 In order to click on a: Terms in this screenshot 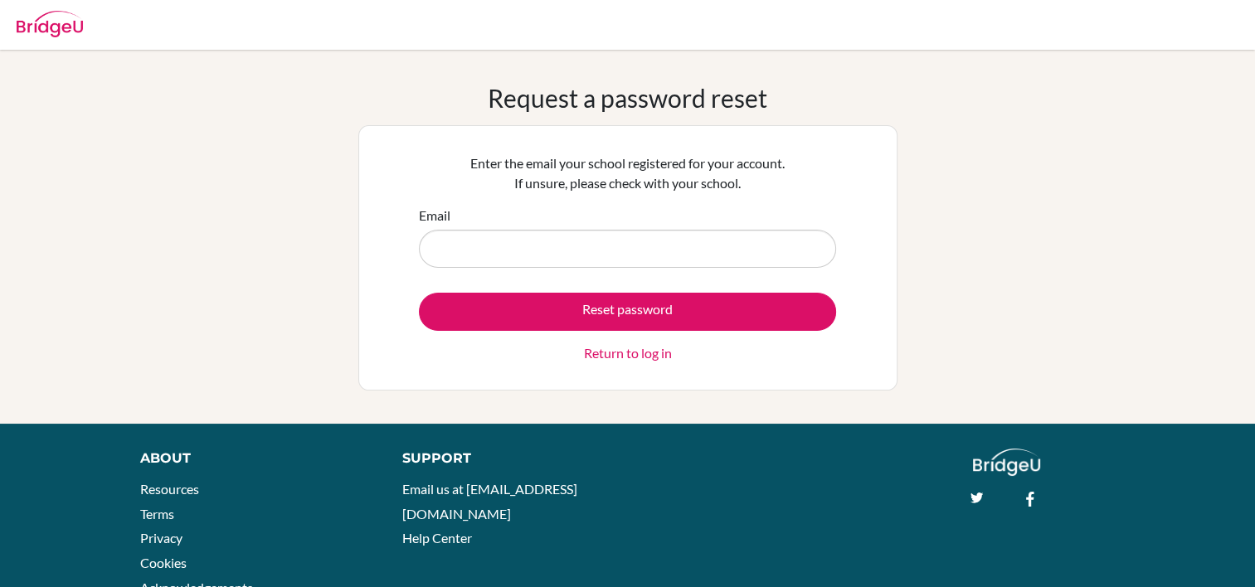, I will do `click(157, 514)`.